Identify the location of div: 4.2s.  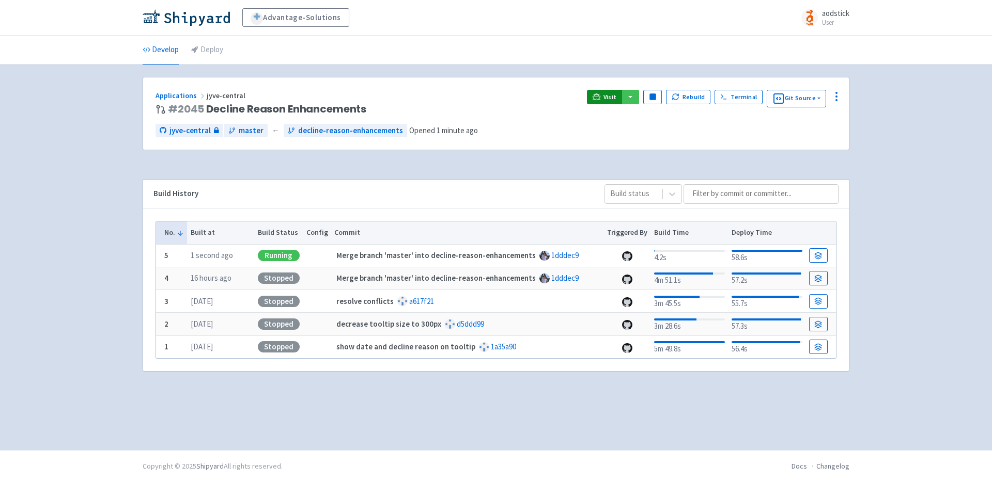
(689, 256).